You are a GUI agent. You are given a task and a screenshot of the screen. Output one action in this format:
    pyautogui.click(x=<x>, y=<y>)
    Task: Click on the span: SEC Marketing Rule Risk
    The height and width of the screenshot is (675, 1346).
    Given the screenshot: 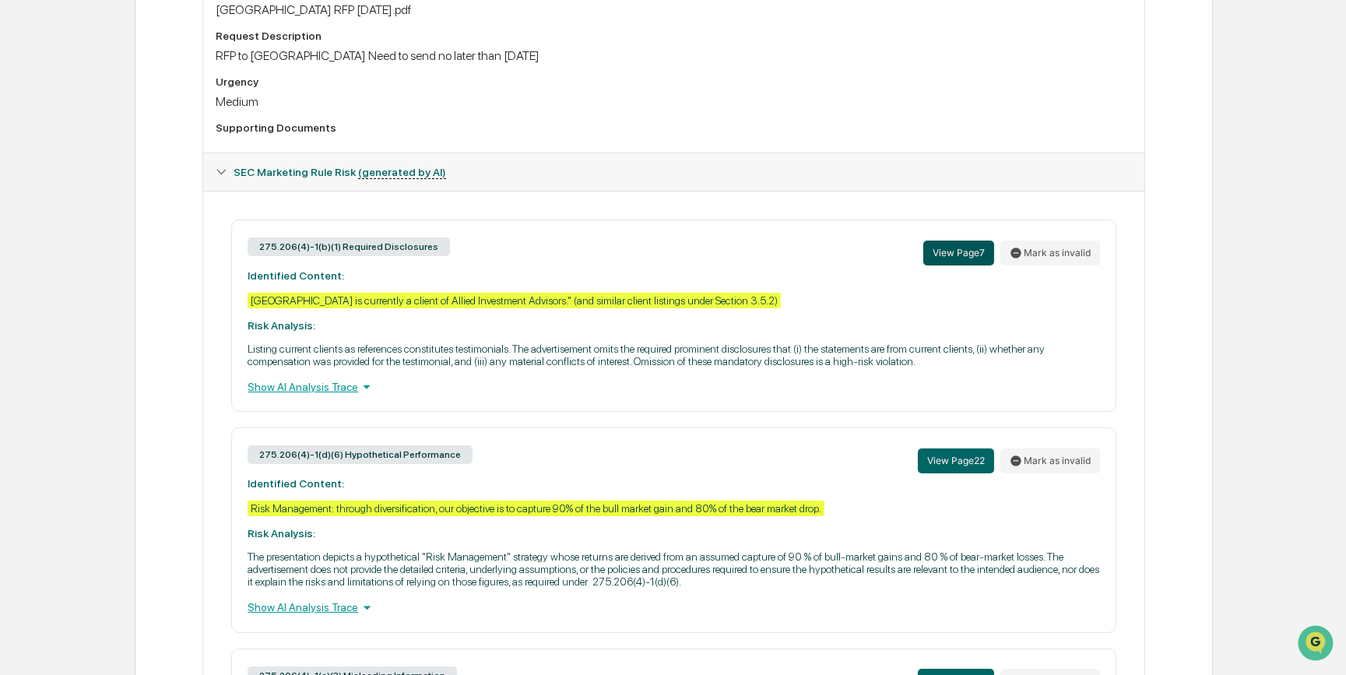 What is the action you would take?
    pyautogui.click(x=340, y=172)
    